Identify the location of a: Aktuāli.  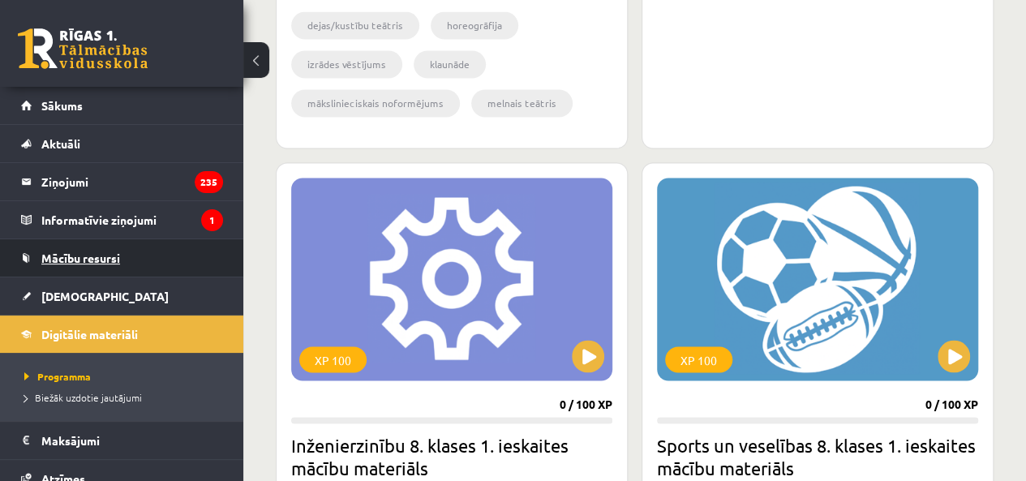
(122, 144).